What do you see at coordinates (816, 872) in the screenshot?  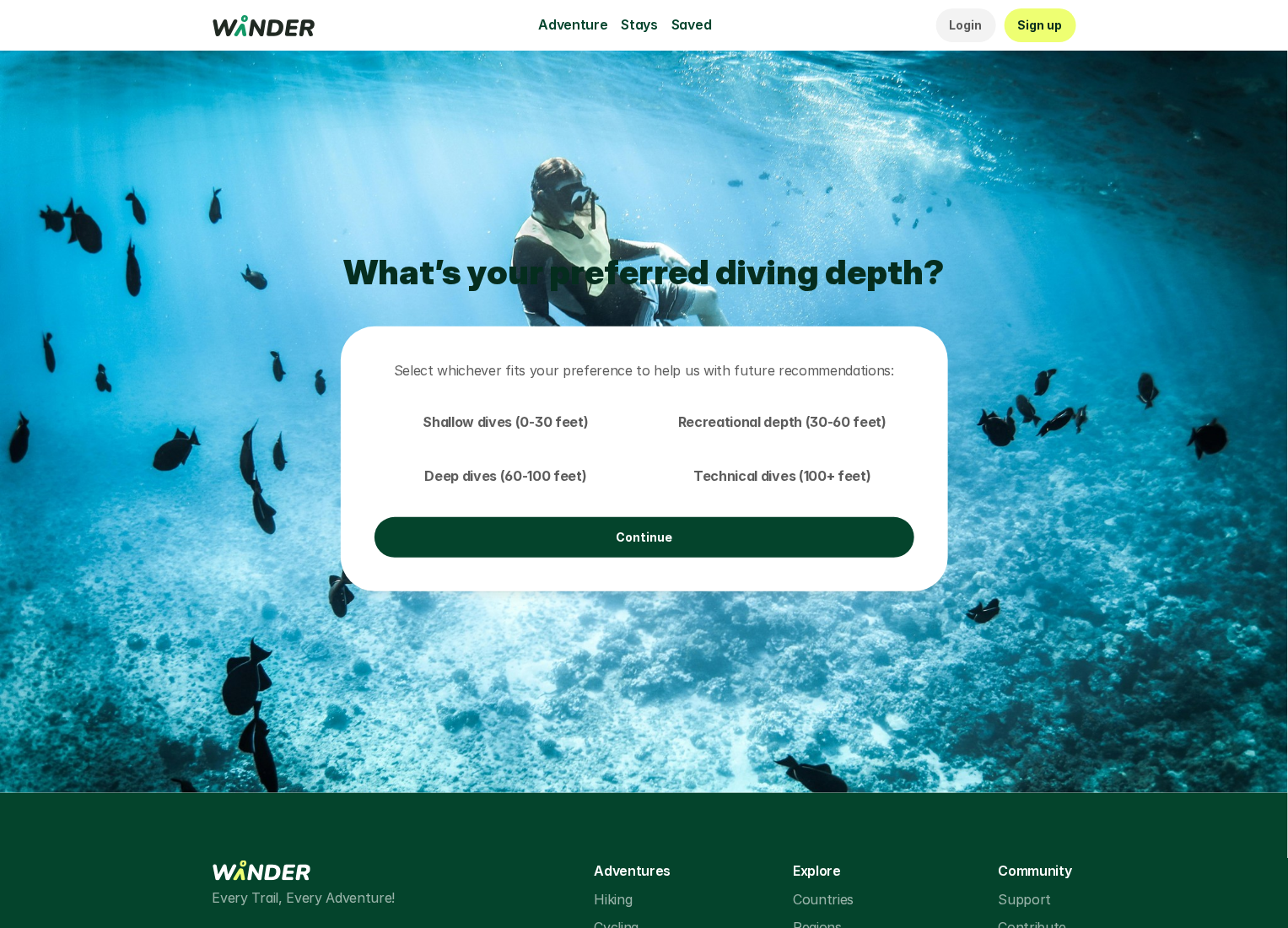 I see `p: Explore` at bounding box center [816, 872].